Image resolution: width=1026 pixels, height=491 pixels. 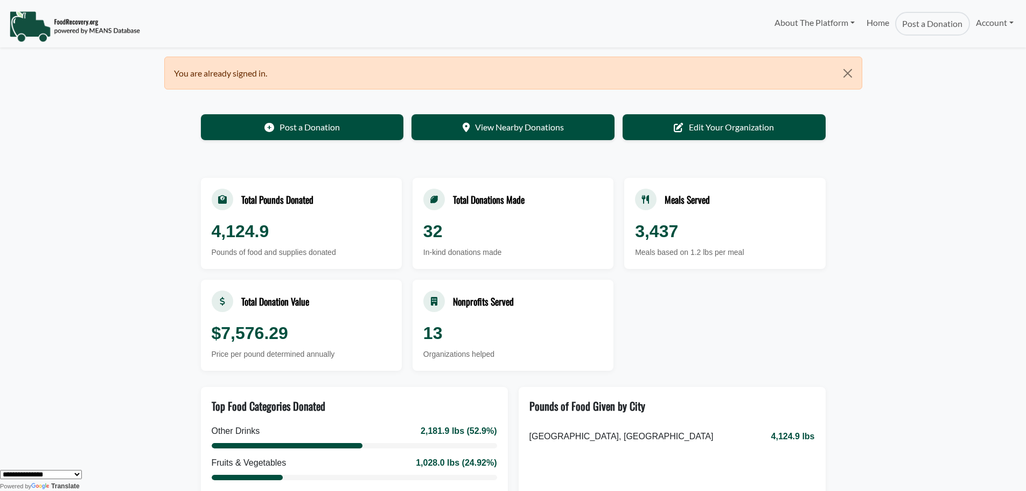 What do you see at coordinates (488, 199) in the screenshot?
I see `div: Total Donations Made` at bounding box center [488, 199].